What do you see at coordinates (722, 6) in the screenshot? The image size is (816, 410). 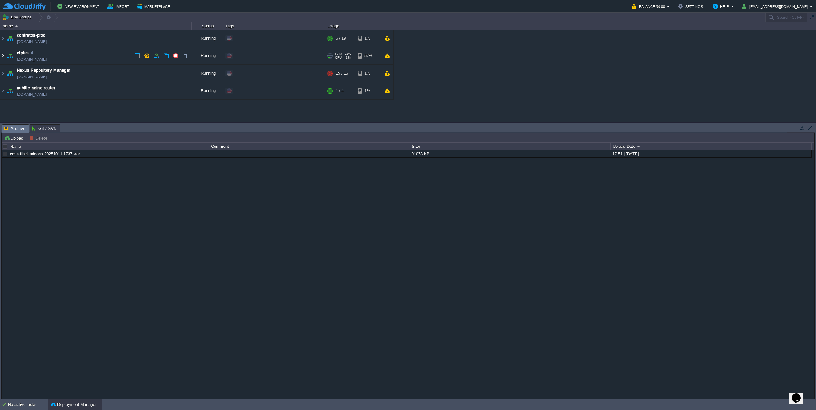 I see `button: Help` at bounding box center [722, 6].